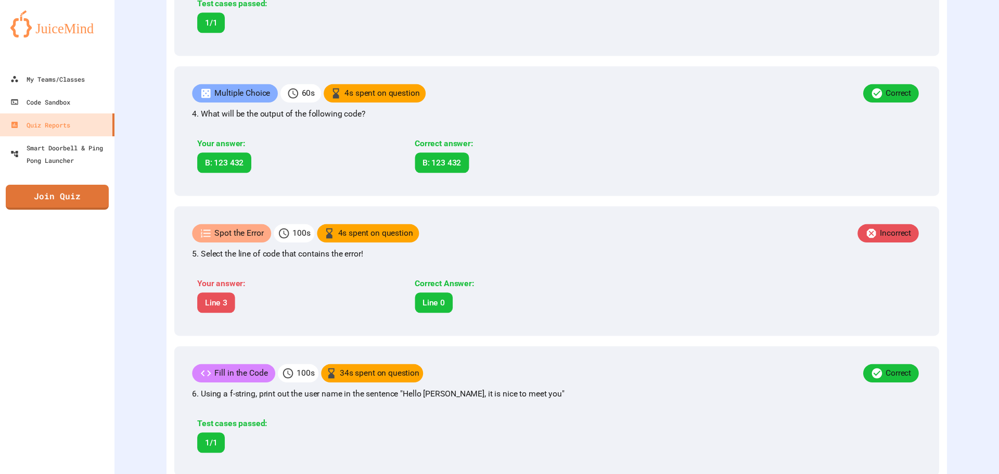  Describe the element at coordinates (47, 79) in the screenshot. I see `div: My Teams/Classes` at that location.